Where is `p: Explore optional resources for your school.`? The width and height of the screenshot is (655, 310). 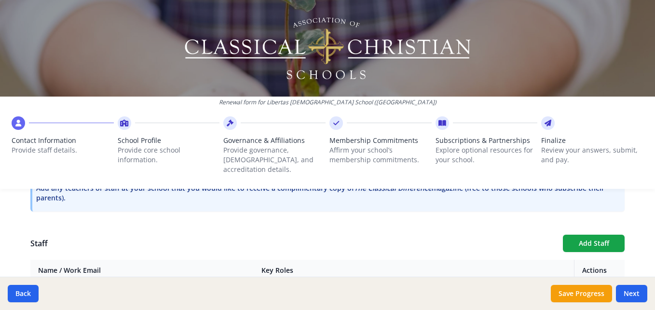 p: Explore optional resources for your school. is located at coordinates (487, 155).